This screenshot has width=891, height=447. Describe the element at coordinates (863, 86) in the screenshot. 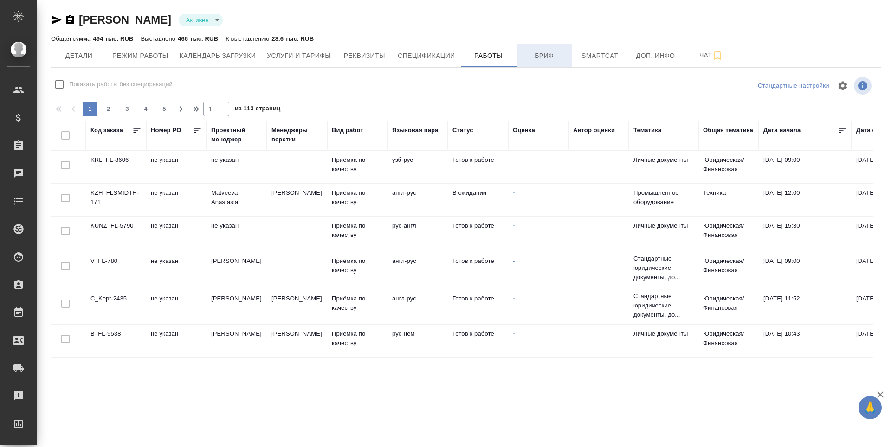

I see `span: Посмотреть информацию` at that location.